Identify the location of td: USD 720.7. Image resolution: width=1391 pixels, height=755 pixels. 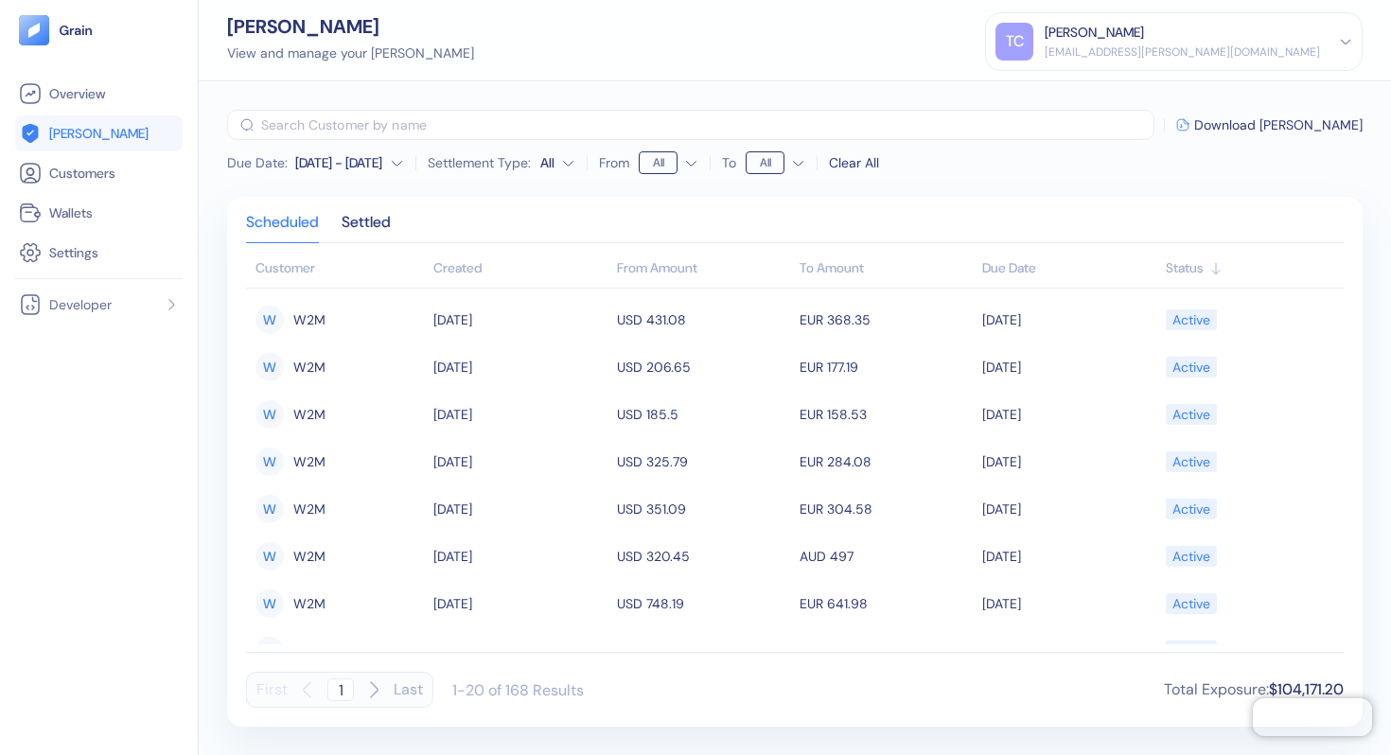
(703, 651).